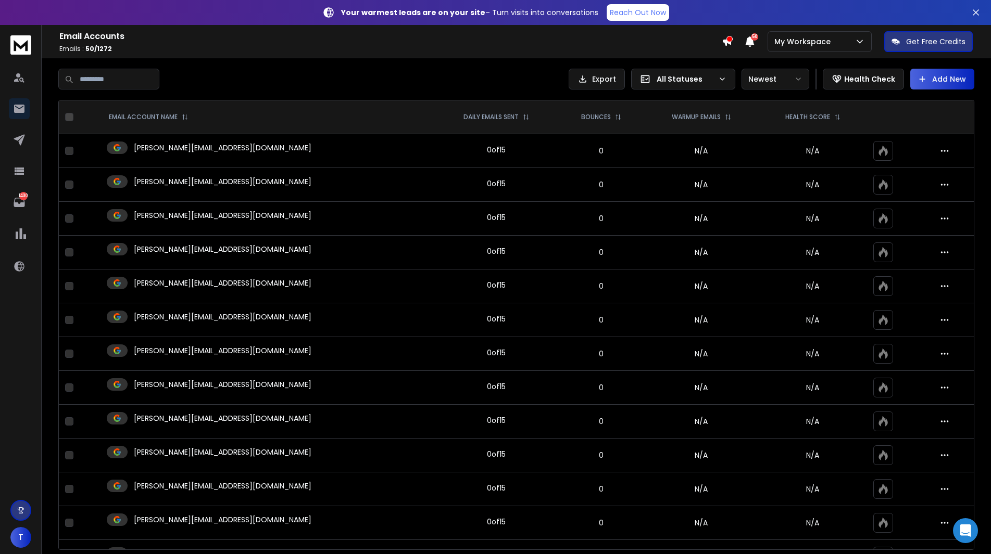 Image resolution: width=991 pixels, height=554 pixels. What do you see at coordinates (19, 202) in the screenshot?
I see `a: 1430` at bounding box center [19, 202].